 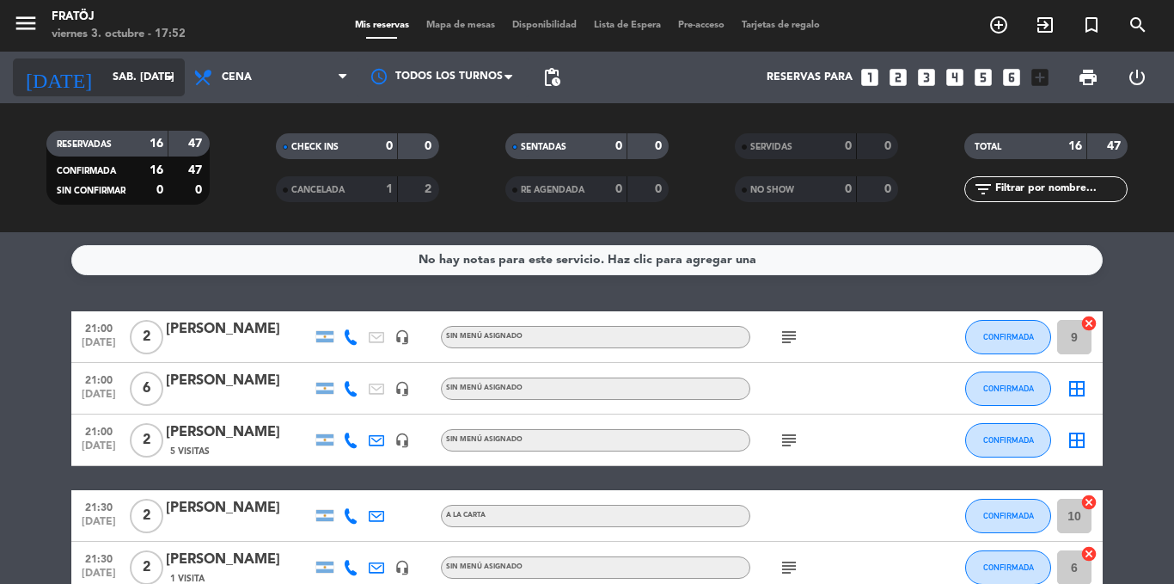 What do you see at coordinates (26, 26) in the screenshot?
I see `button: menu` at bounding box center [26, 26].